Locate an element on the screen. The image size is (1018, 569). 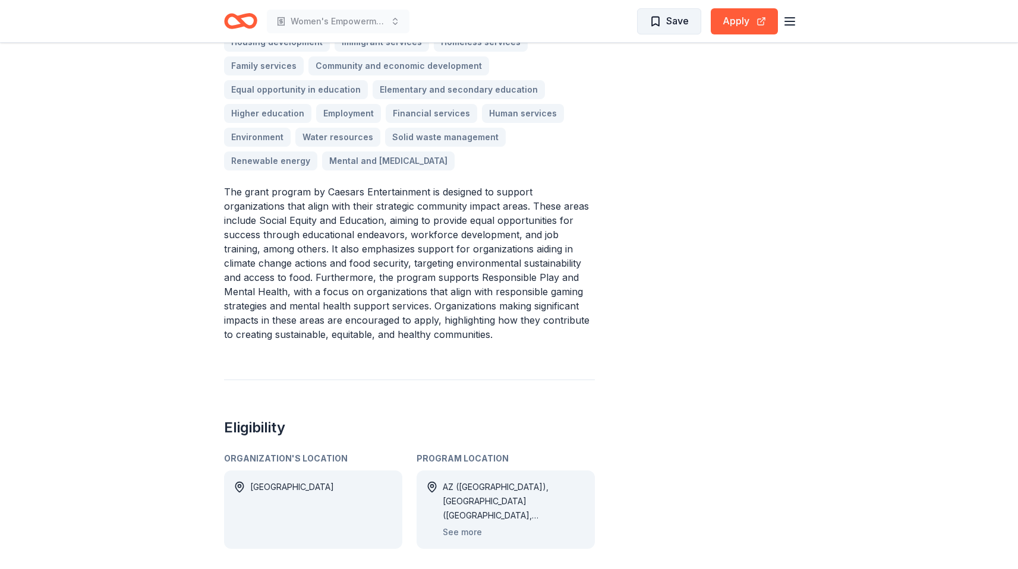
h2: Eligibility is located at coordinates (409, 428).